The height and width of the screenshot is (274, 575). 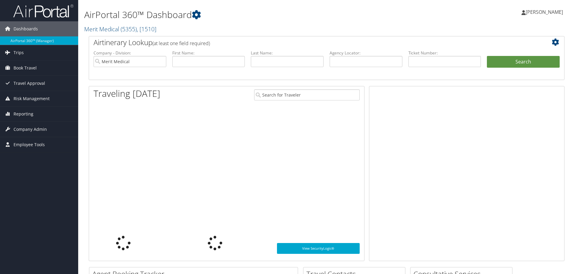 I want to click on label: Agency Locator:, so click(x=366, y=53).